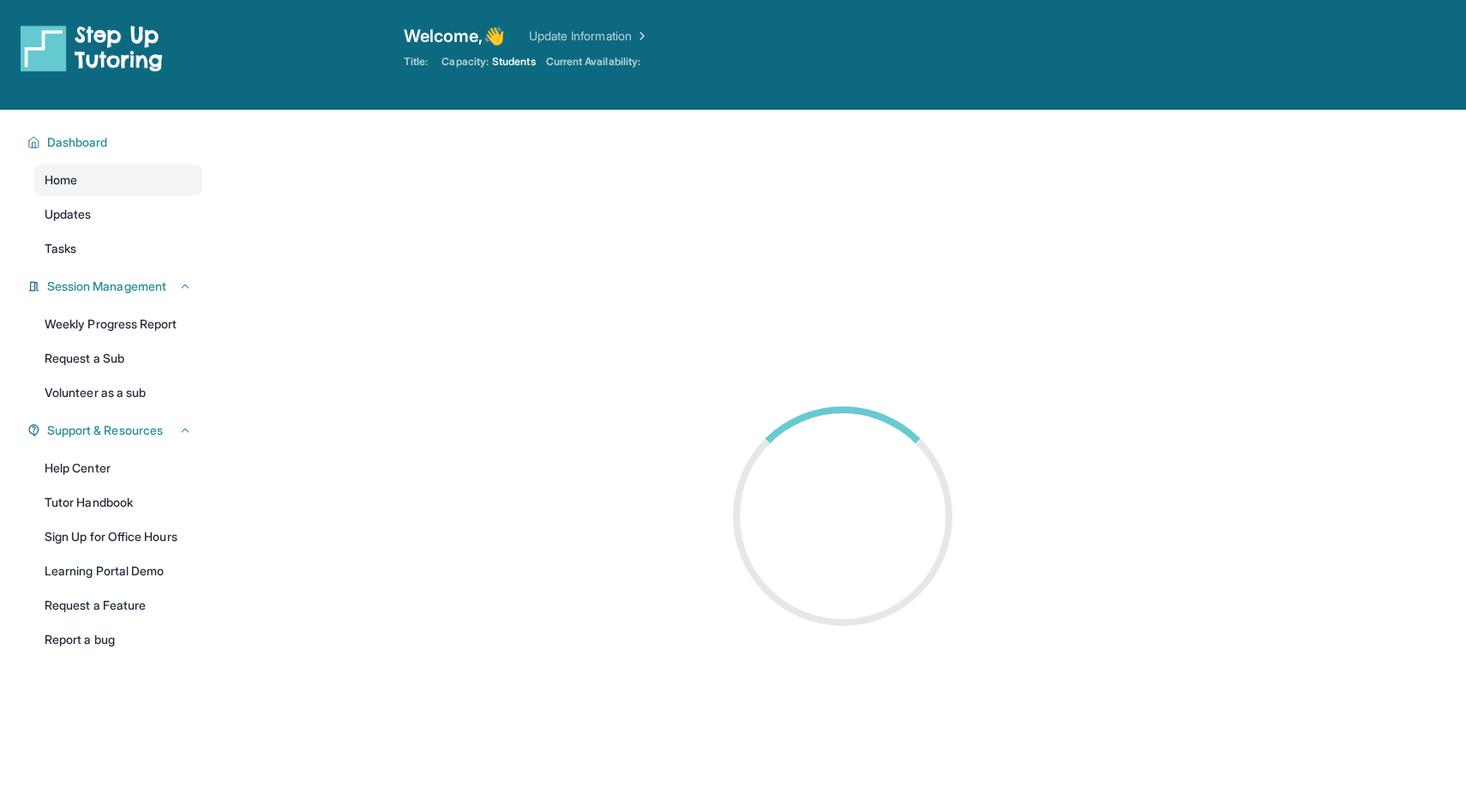 The width and height of the screenshot is (1466, 812). Describe the element at coordinates (119, 571) in the screenshot. I see `a: Learning Portal Demo` at that location.